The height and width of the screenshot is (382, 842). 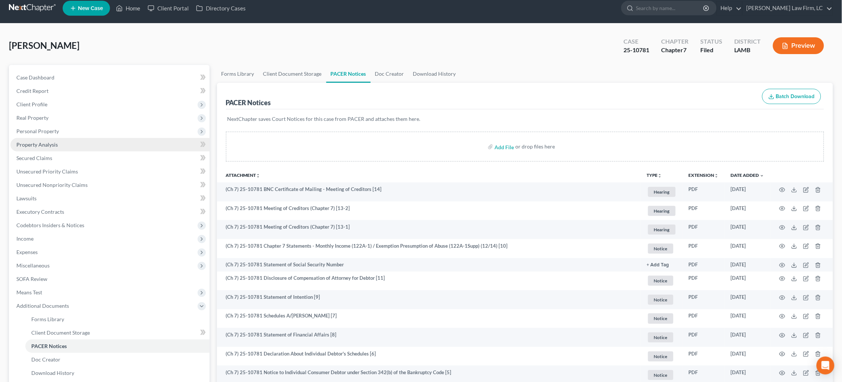 I want to click on i: expand_more, so click(x=762, y=176).